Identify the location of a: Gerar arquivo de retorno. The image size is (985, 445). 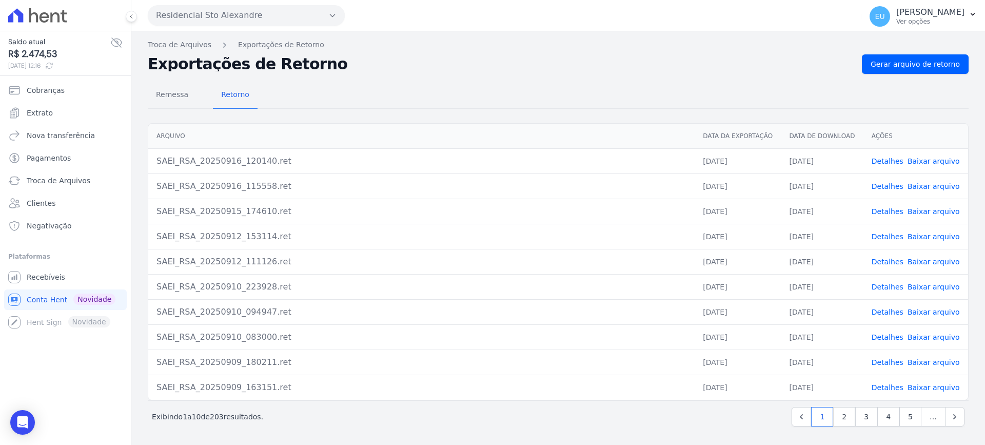
(915, 64).